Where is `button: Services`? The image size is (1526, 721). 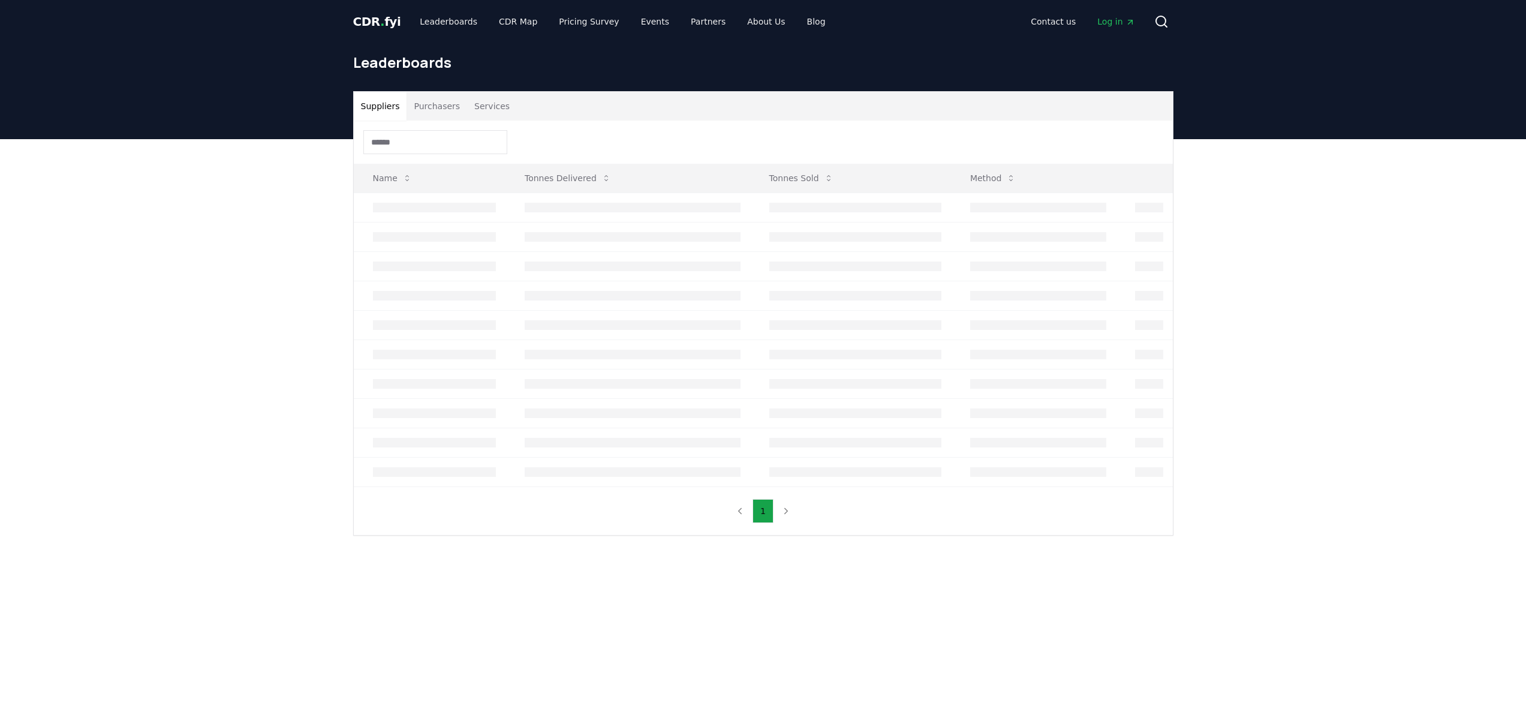 button: Services is located at coordinates (492, 106).